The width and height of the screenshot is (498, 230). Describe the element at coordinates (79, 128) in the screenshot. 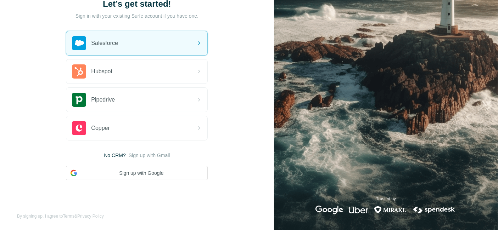

I see `img: copper's logo` at that location.